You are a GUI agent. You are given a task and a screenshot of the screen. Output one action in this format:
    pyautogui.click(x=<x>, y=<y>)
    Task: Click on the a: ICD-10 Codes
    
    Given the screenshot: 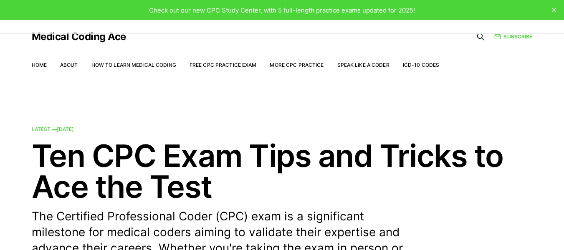 What is the action you would take?
    pyautogui.click(x=421, y=65)
    